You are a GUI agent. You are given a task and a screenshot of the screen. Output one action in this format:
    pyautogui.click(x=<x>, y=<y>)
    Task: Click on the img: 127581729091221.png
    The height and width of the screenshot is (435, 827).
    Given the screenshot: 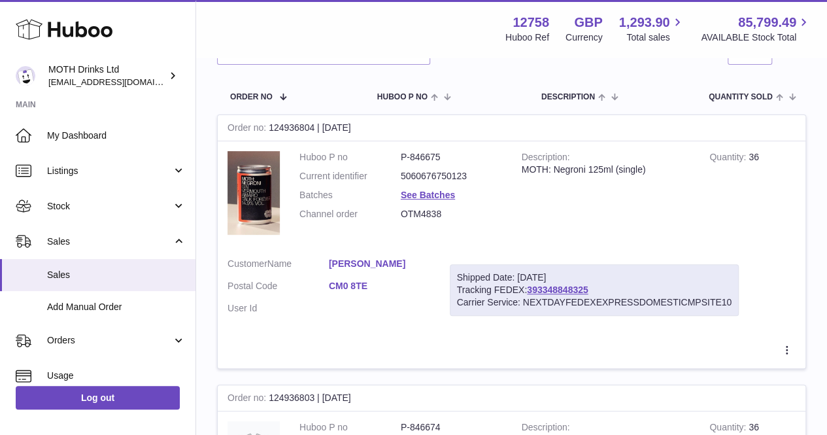 What is the action you would take?
    pyautogui.click(x=254, y=193)
    